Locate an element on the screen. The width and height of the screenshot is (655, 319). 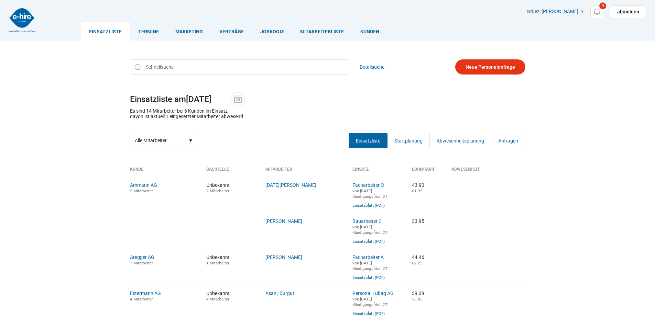
small: 61.95 is located at coordinates (417, 191).